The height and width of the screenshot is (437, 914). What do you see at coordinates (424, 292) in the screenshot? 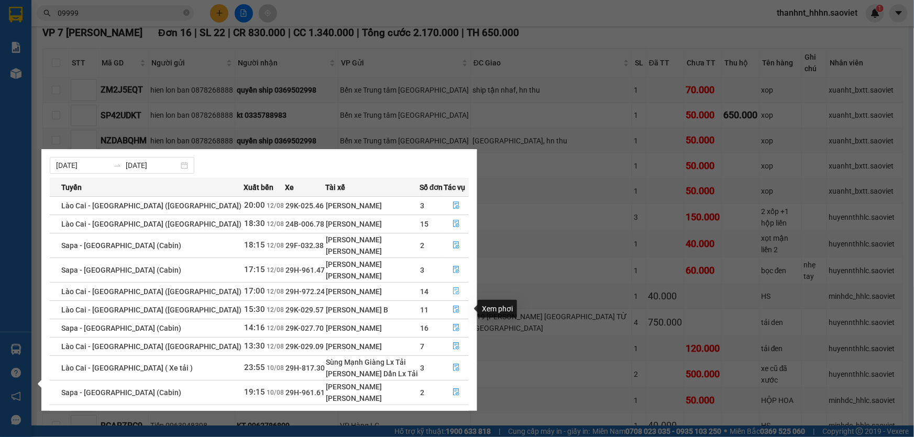
I see `span: 14` at bounding box center [424, 292].